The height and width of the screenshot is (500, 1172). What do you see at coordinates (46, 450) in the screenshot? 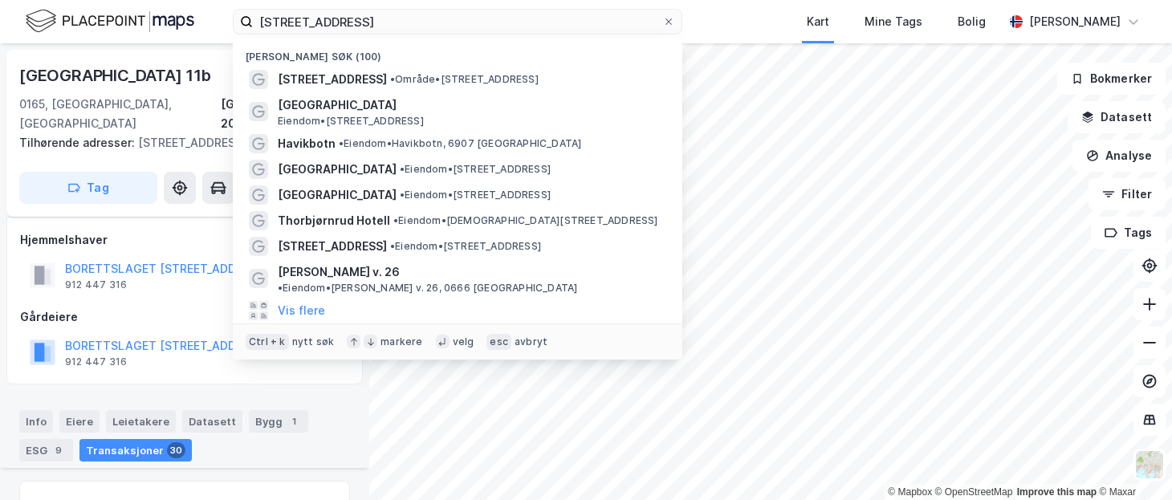
I see `div: ESG` at bounding box center [46, 450].